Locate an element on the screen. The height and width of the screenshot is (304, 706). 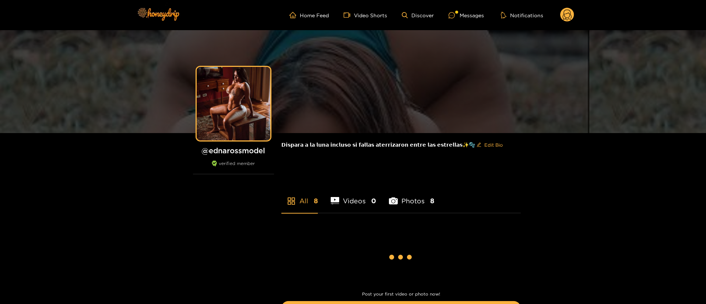
button: editEdit Bio is located at coordinates (489, 145).